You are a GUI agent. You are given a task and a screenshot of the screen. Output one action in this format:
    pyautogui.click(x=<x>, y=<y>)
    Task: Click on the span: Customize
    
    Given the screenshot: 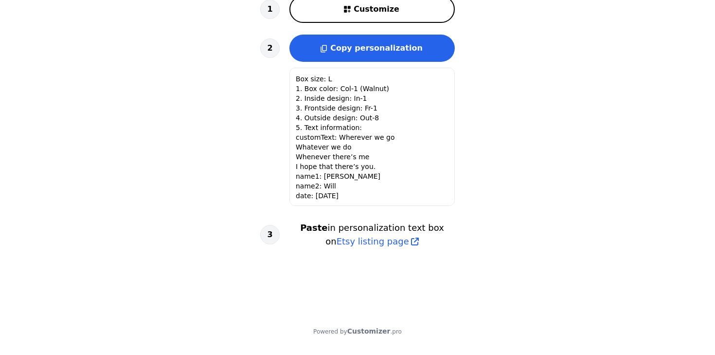 What is the action you would take?
    pyautogui.click(x=377, y=9)
    